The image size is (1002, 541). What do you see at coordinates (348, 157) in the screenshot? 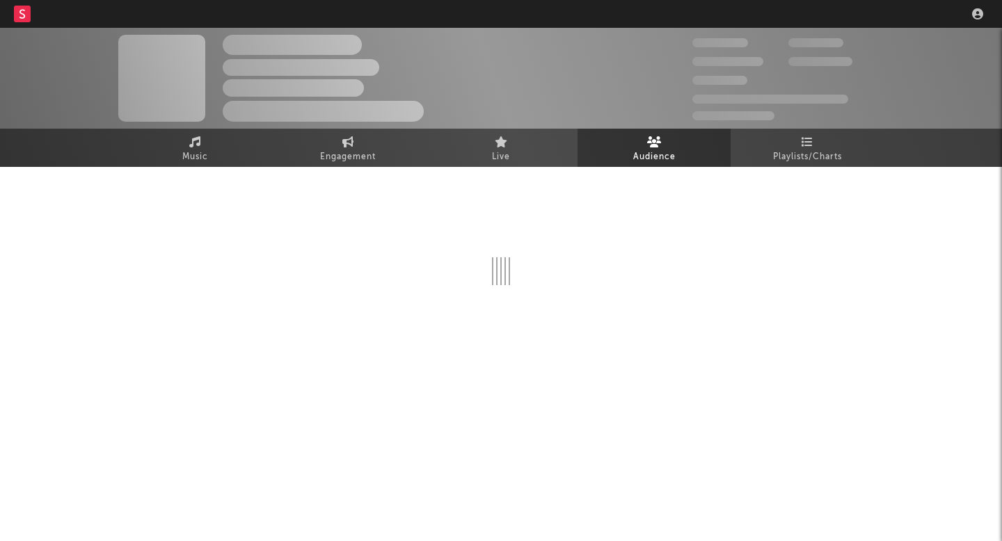
I see `span: Engagement` at bounding box center [348, 157].